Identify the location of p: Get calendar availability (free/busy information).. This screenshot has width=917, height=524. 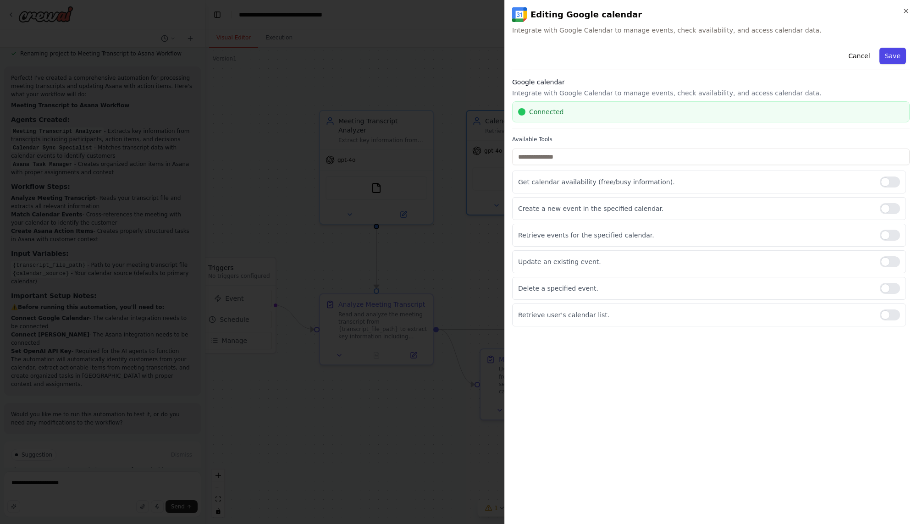
(695, 182).